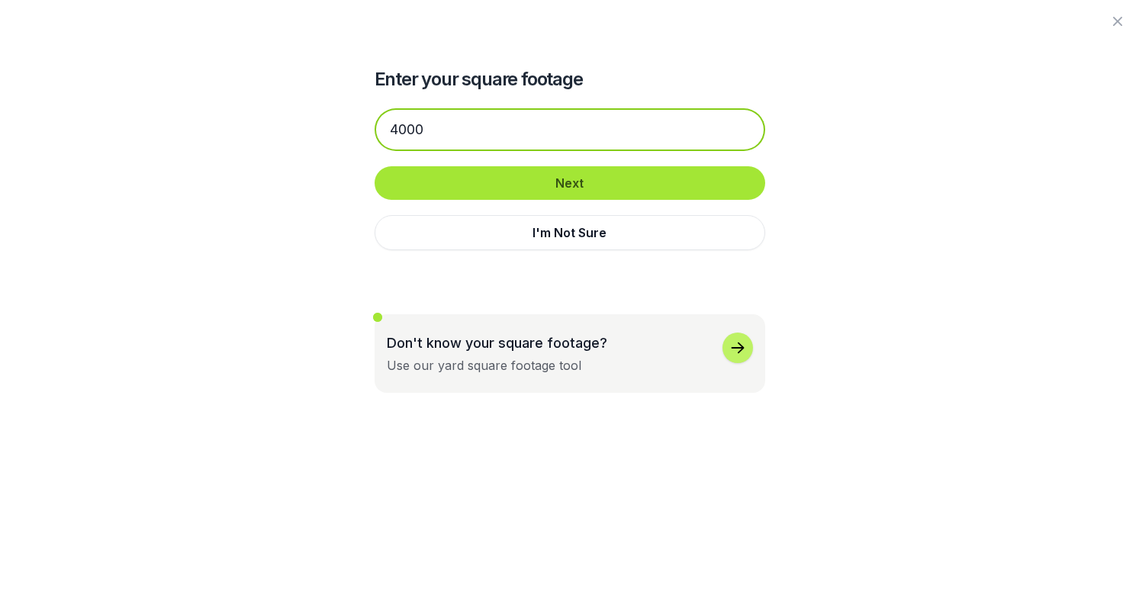  What do you see at coordinates (497, 342) in the screenshot?
I see `p: Don't know your square footage?` at bounding box center [497, 342].